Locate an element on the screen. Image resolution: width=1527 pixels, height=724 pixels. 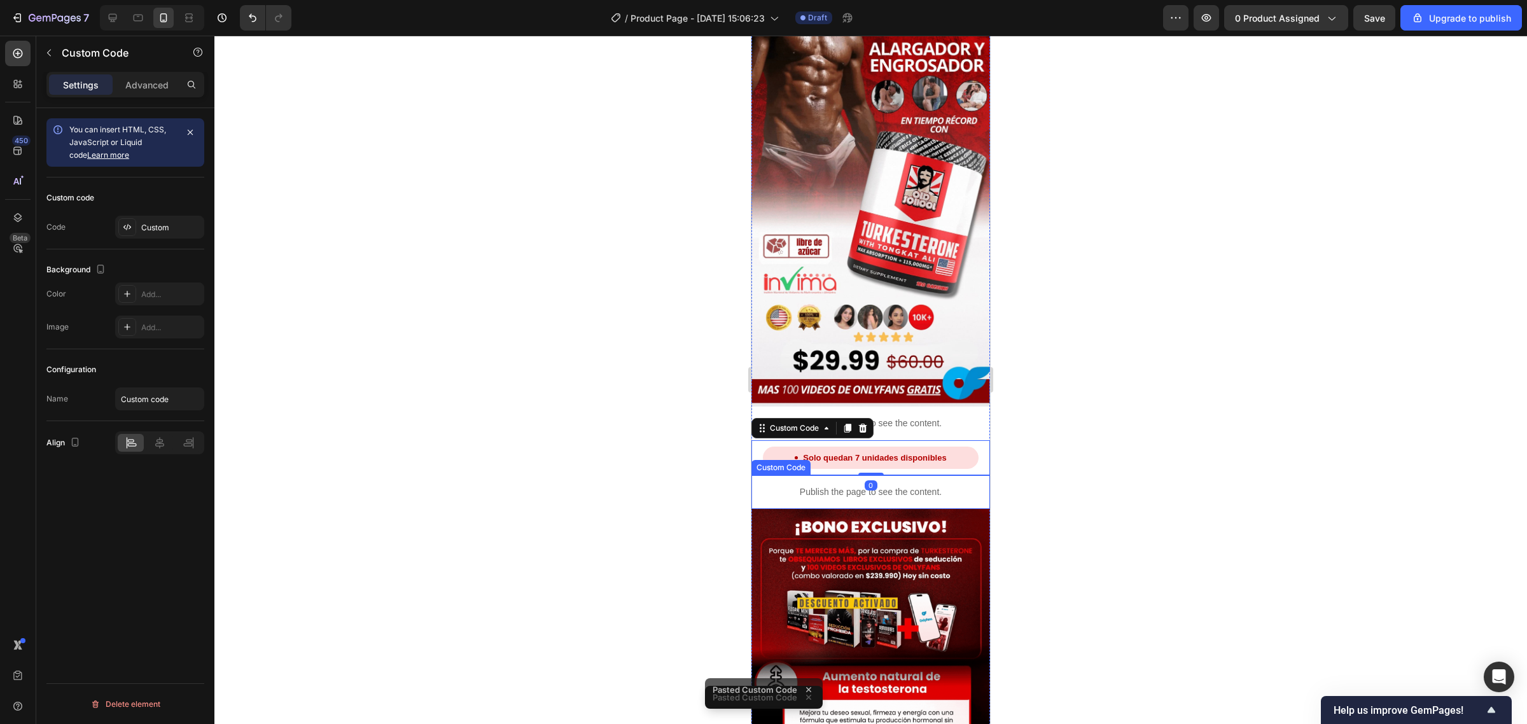
div: Image is located at coordinates (57, 327).